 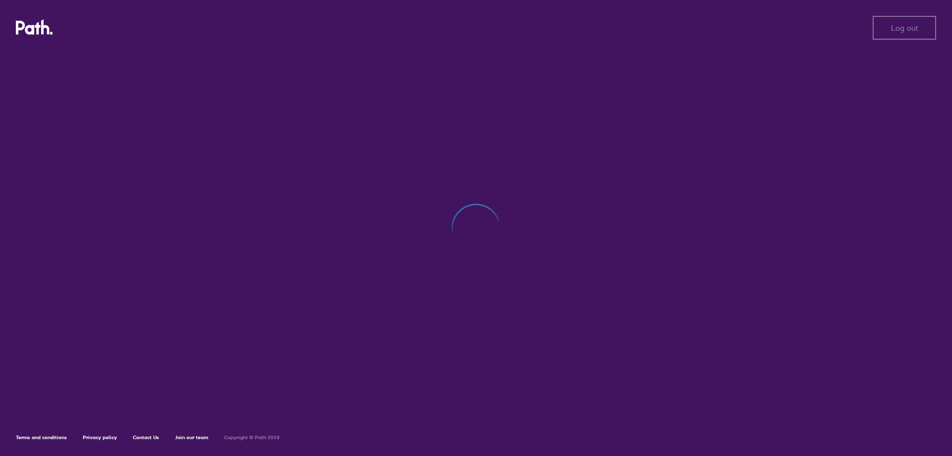 I want to click on a: Privacy policy, so click(x=100, y=437).